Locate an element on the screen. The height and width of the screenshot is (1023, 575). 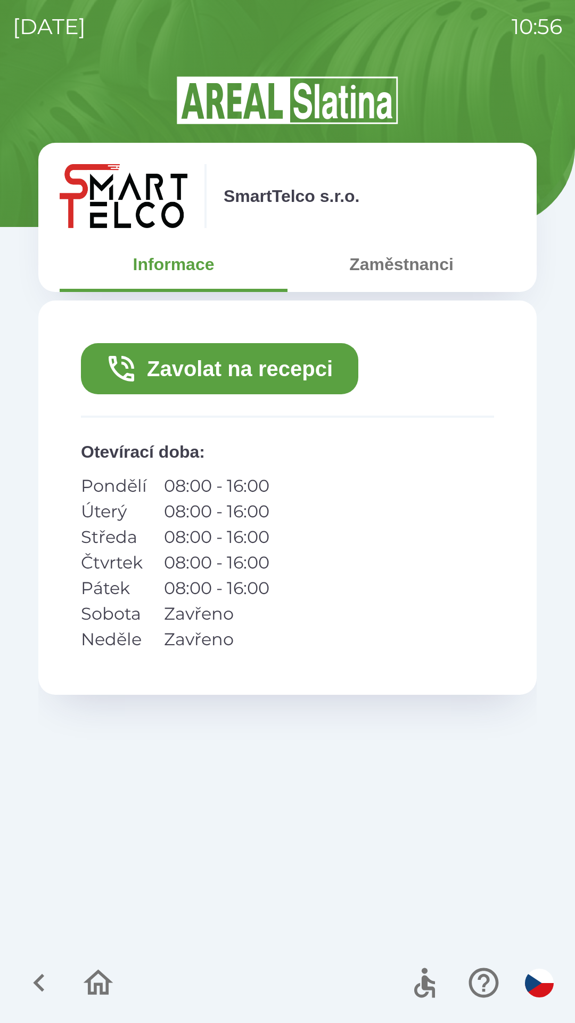
p: Sobota is located at coordinates (114, 614).